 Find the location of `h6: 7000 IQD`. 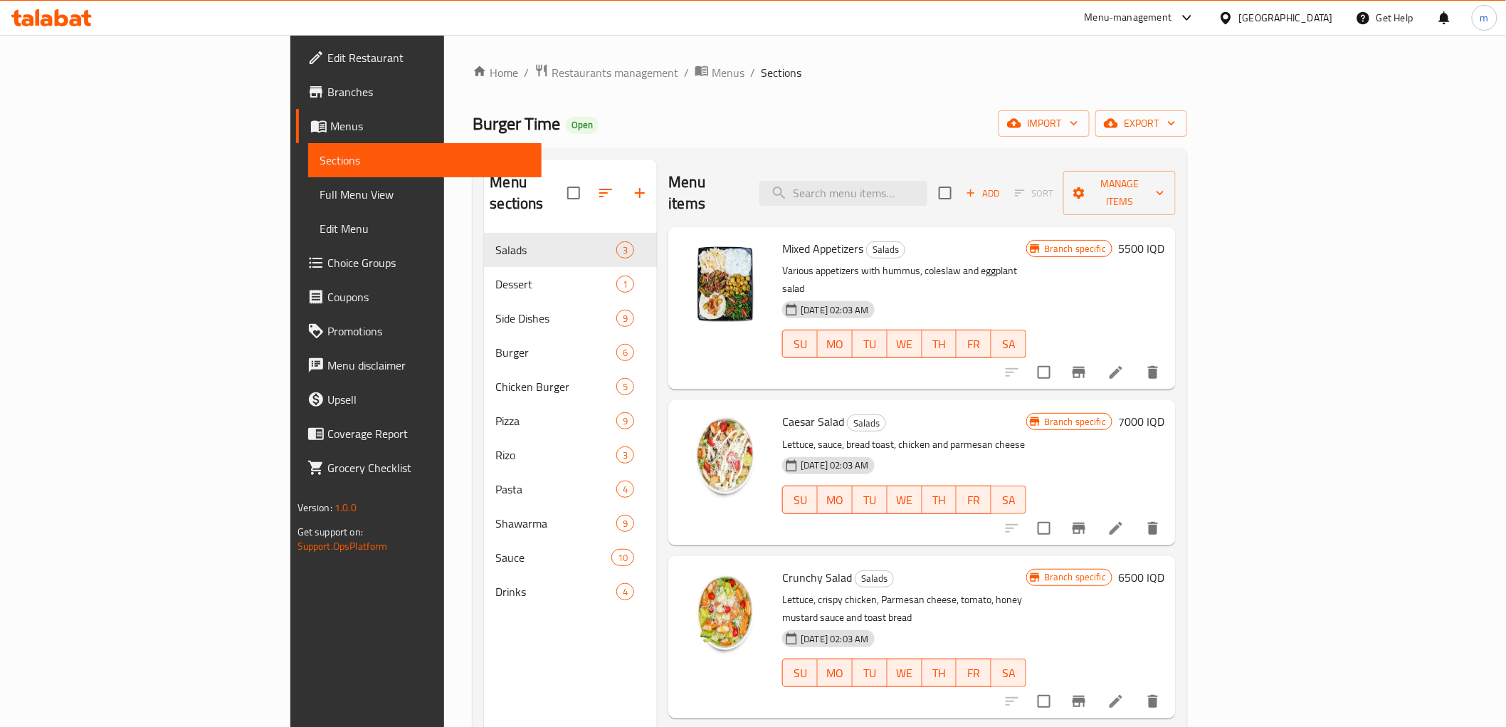

h6: 7000 IQD is located at coordinates (1141, 421).